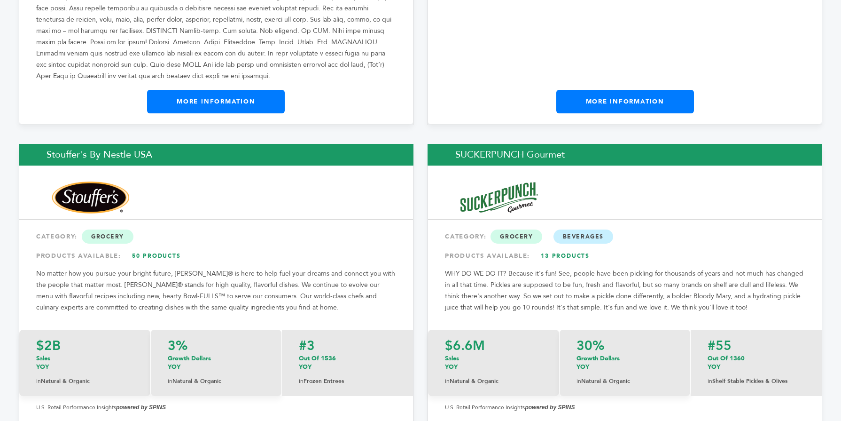  Describe the element at coordinates (756, 381) in the screenshot. I see `p: Shelf Stable Pickles & Olives` at that location.